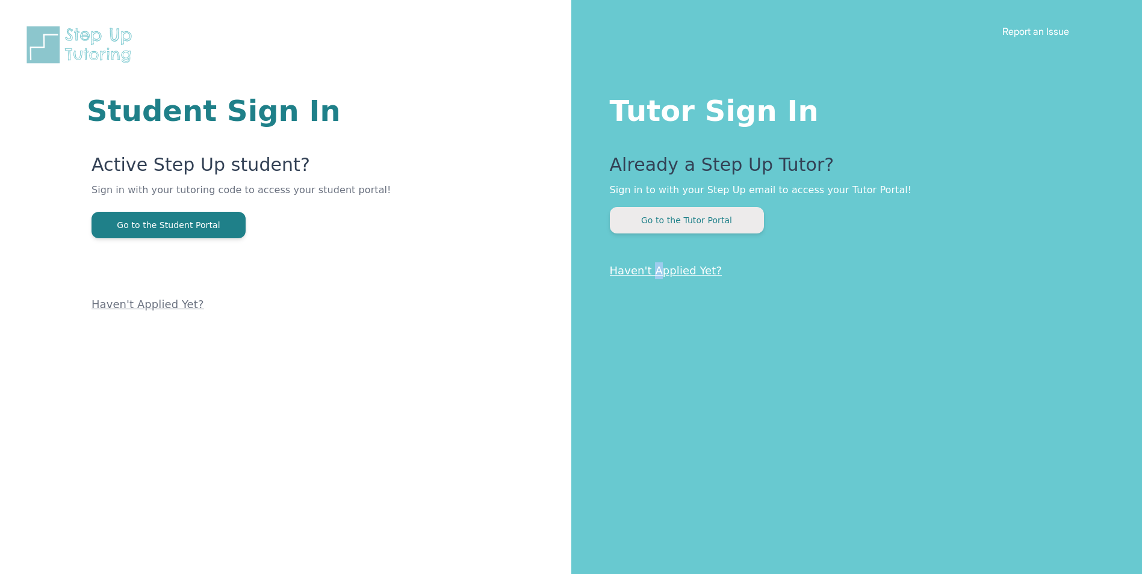 Image resolution: width=1142 pixels, height=574 pixels. What do you see at coordinates (852, 169) in the screenshot?
I see `p: Already a Step Up Tutor?` at bounding box center [852, 169].